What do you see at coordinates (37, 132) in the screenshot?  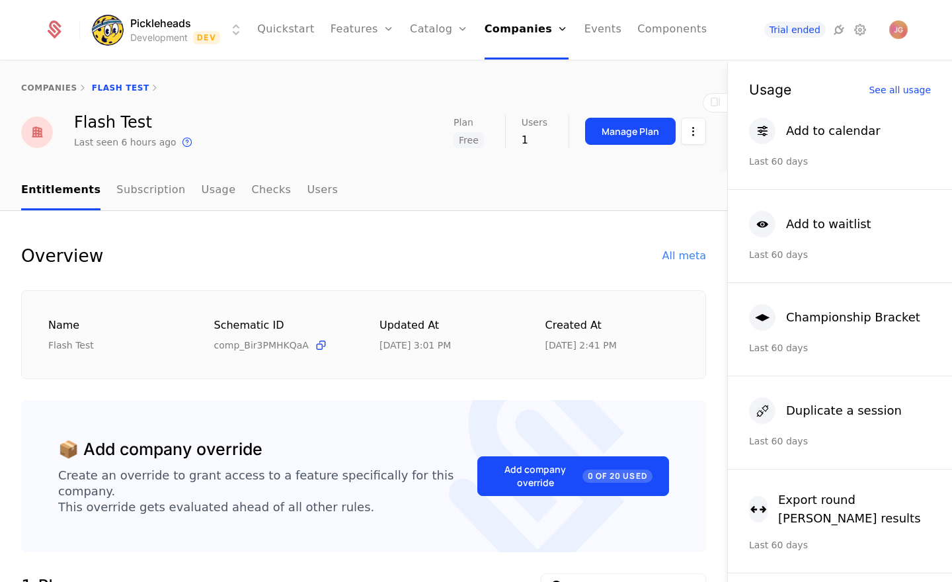 I see `img: red.png` at bounding box center [37, 132].